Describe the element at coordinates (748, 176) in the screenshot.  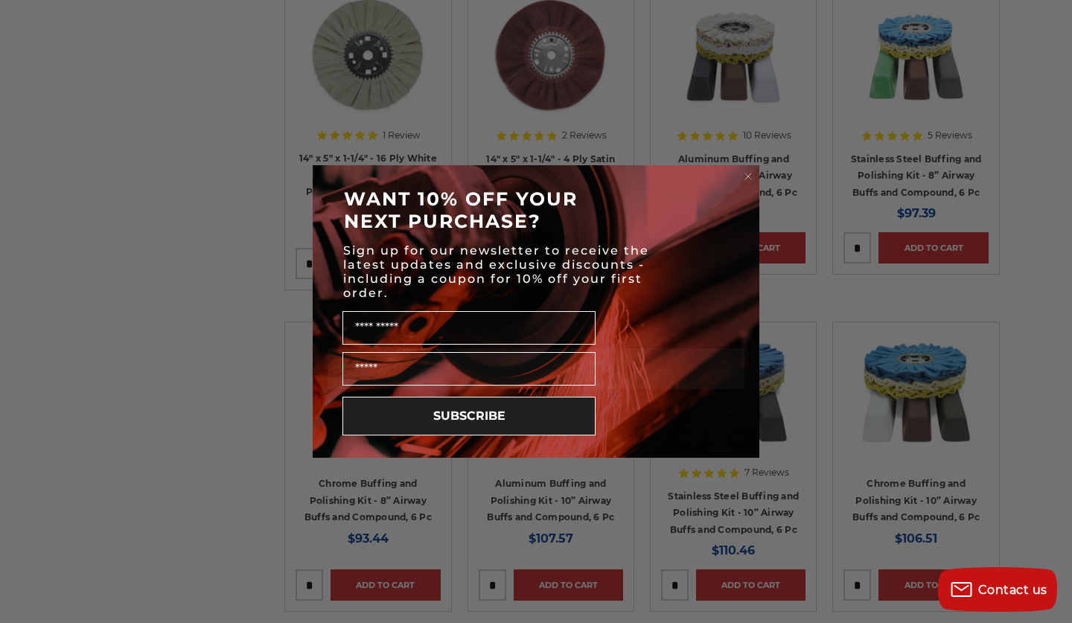
I see `button: Close dialog` at that location.